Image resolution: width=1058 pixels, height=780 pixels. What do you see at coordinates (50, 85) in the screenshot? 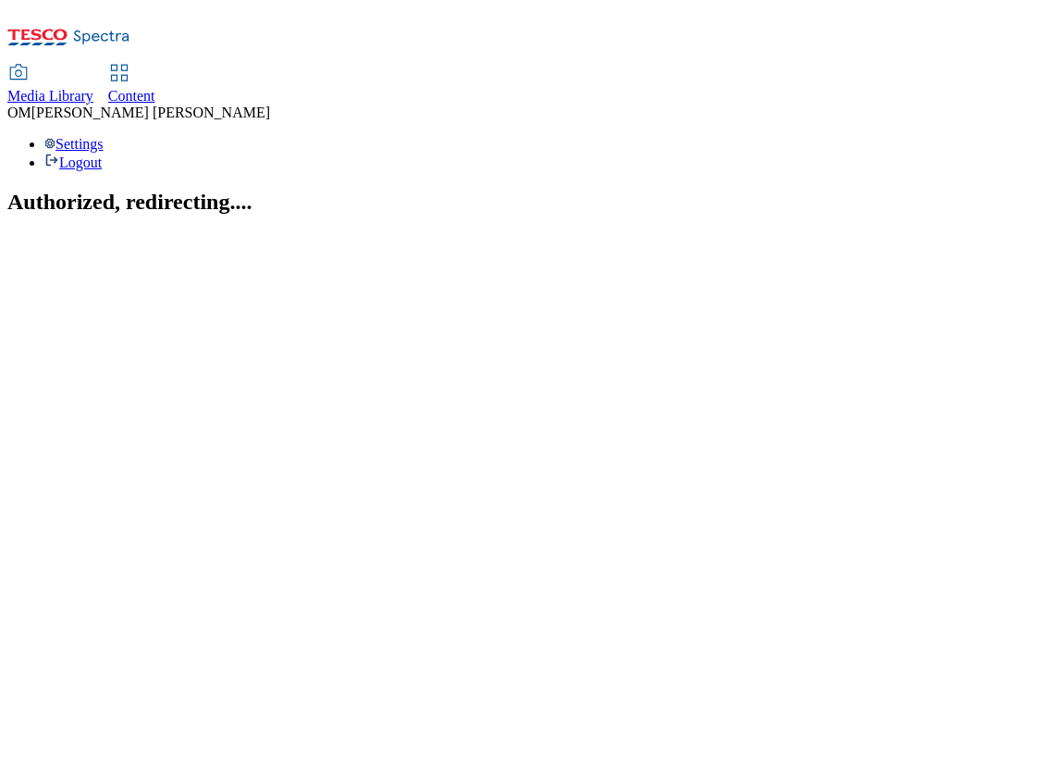
I see `a: Media Library` at bounding box center [50, 85].